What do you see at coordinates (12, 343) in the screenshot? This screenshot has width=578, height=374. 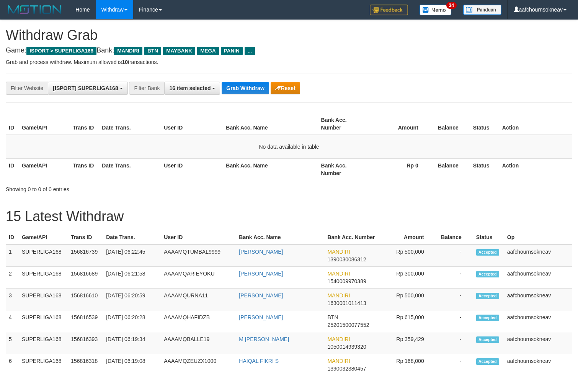 I see `td: 5` at bounding box center [12, 343].